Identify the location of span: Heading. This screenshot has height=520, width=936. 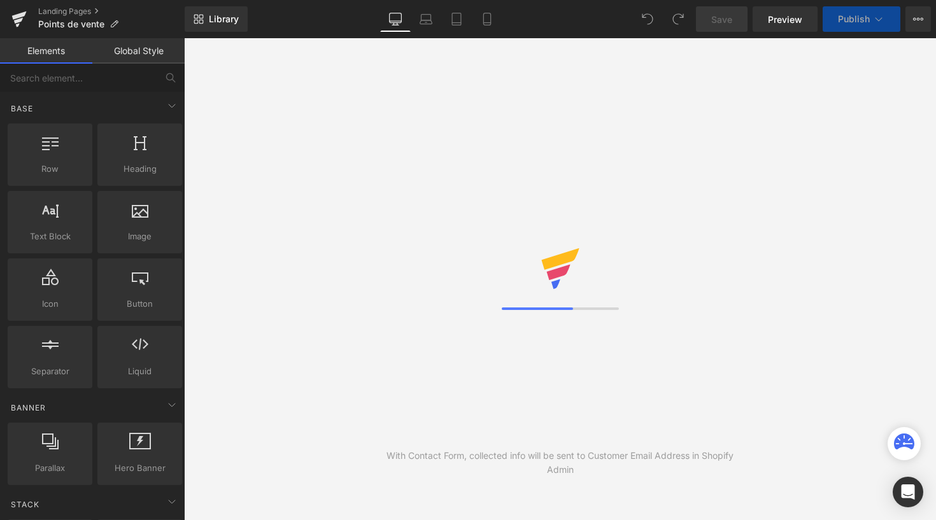
(139, 169).